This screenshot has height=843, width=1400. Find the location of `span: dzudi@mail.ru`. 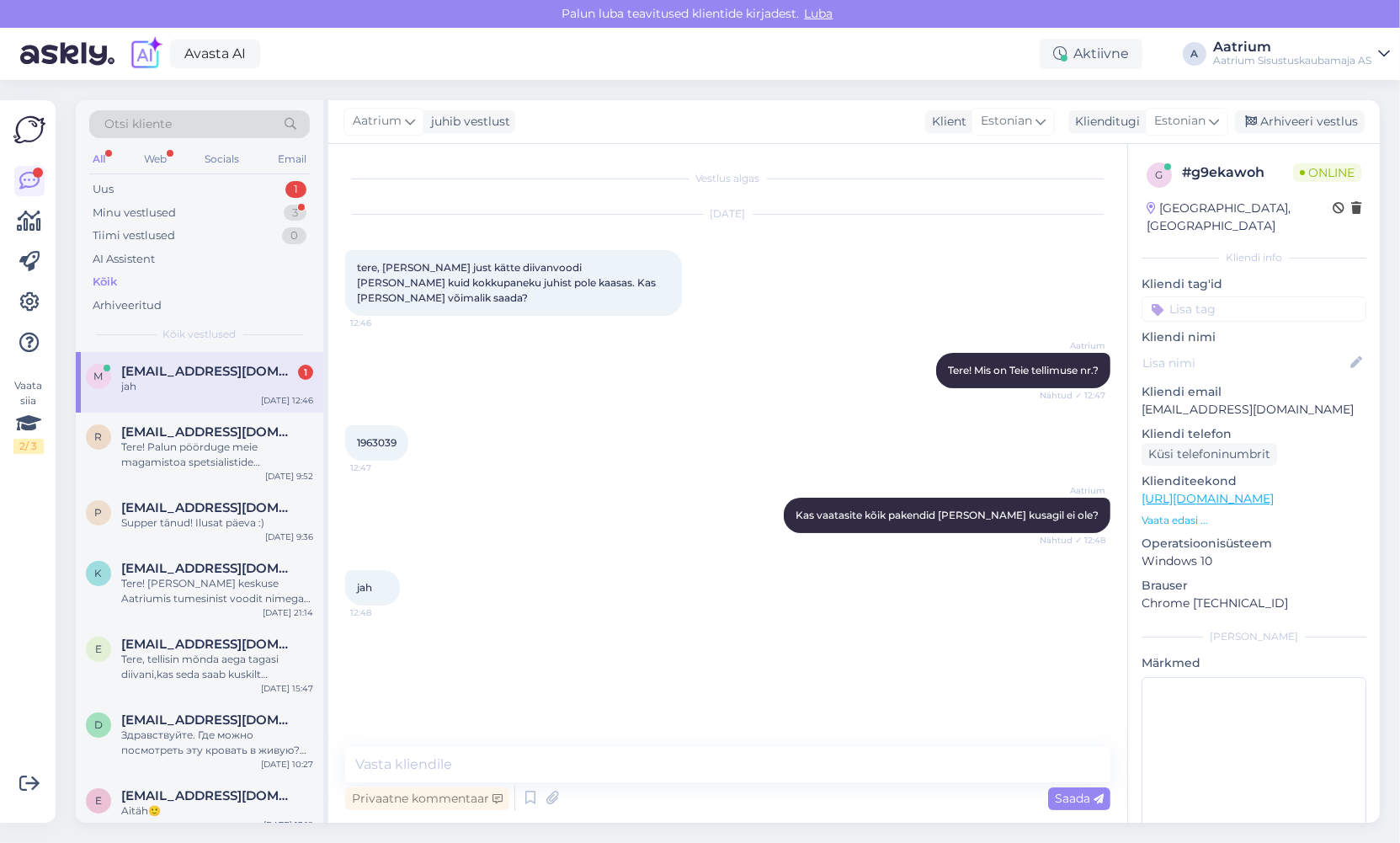

span: dzudi@mail.ru is located at coordinates (209, 720).